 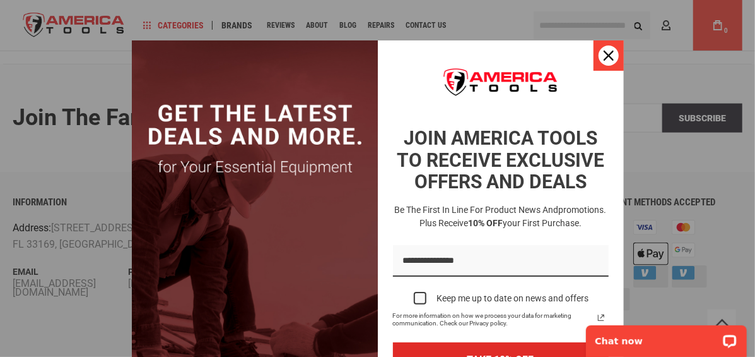 I want to click on span: For more information on how we process your data for marketing communication. Check our Privacy p..., so click(x=494, y=319).